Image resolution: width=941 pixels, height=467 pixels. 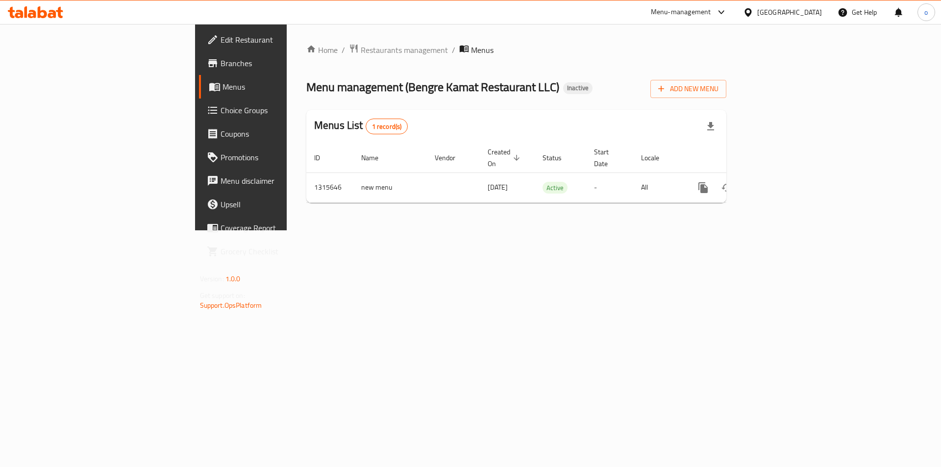 I want to click on span: Choice Groups, so click(x=282, y=110).